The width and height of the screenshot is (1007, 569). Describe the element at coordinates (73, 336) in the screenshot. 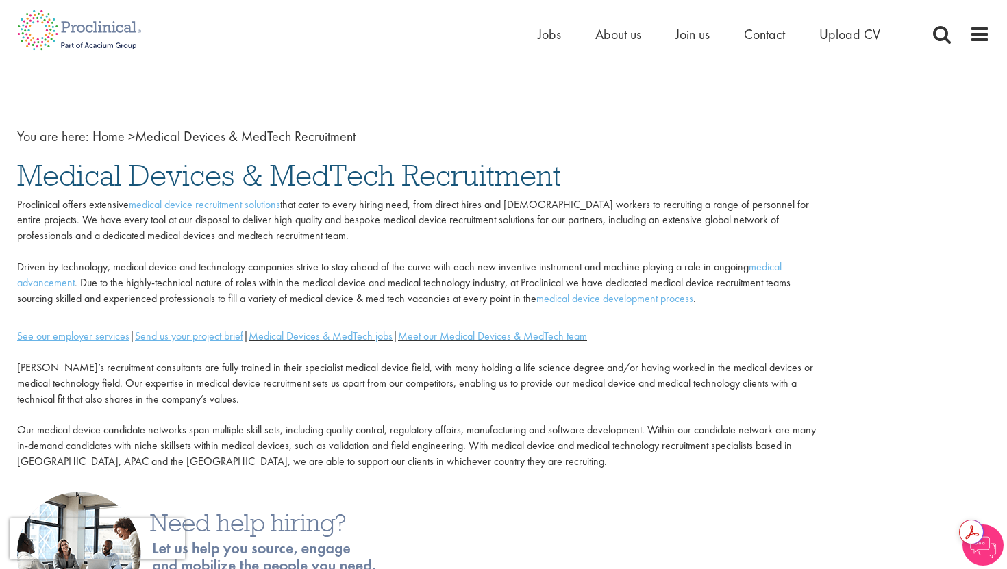

I see `a: See our employer services` at that location.